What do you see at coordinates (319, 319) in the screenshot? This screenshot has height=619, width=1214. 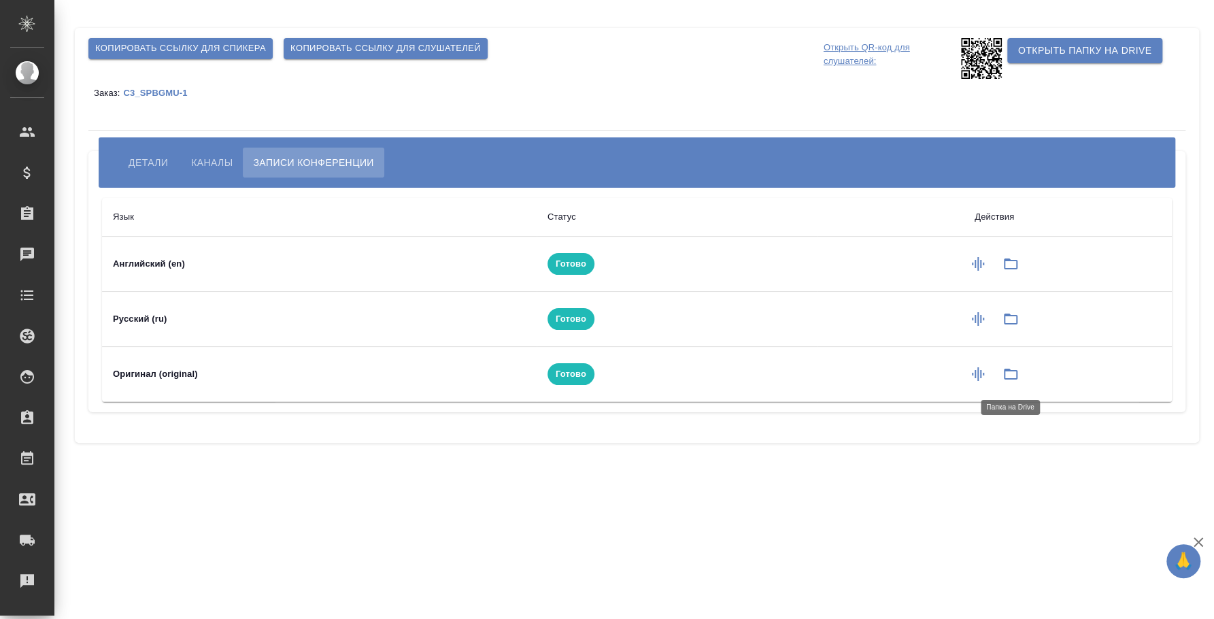 I see `td: Русский (ru)` at bounding box center [319, 319].